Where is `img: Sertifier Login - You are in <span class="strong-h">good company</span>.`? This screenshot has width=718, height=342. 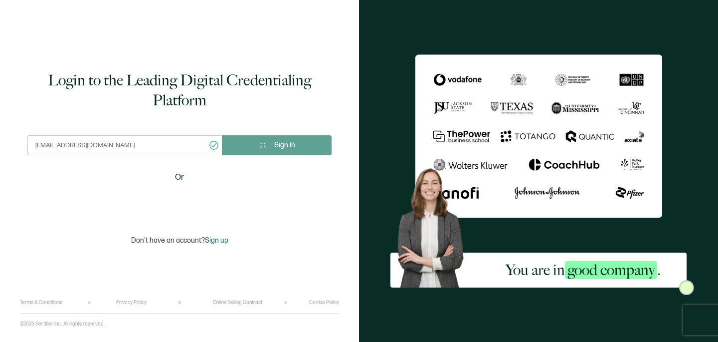 img: Sertifier Login - You are in <span class="strong-h">good company</span>. is located at coordinates (539, 136).